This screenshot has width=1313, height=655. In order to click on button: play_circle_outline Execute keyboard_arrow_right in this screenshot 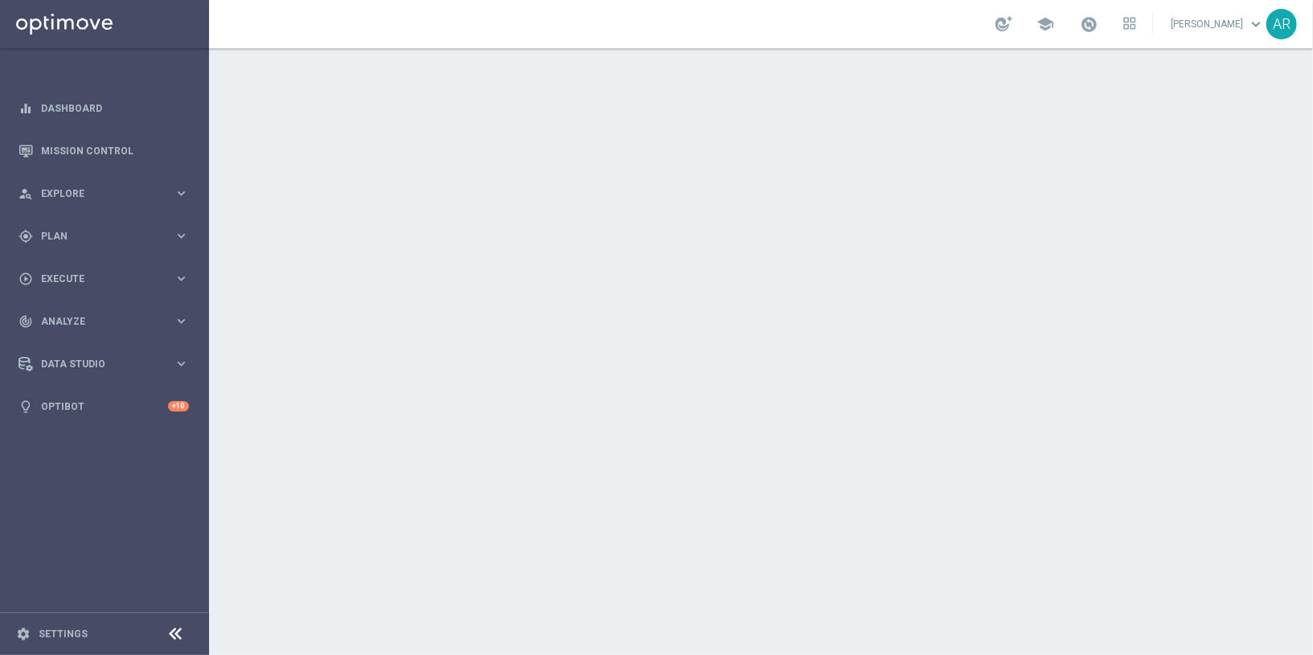, I will do `click(104, 279)`.